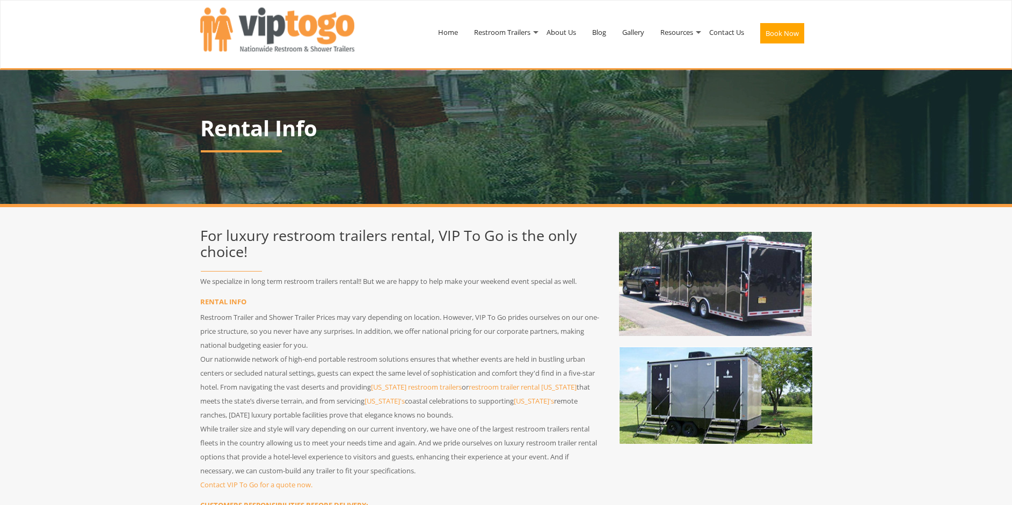 The width and height of the screenshot is (1012, 505). Describe the element at coordinates (448, 32) in the screenshot. I see `a: Home` at that location.